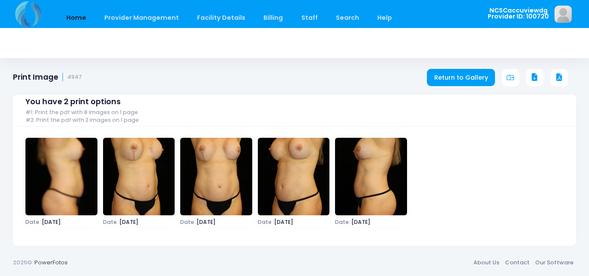 This screenshot has height=276, width=589. What do you see at coordinates (47, 77) in the screenshot?
I see `h1: Print Image` at bounding box center [47, 77].